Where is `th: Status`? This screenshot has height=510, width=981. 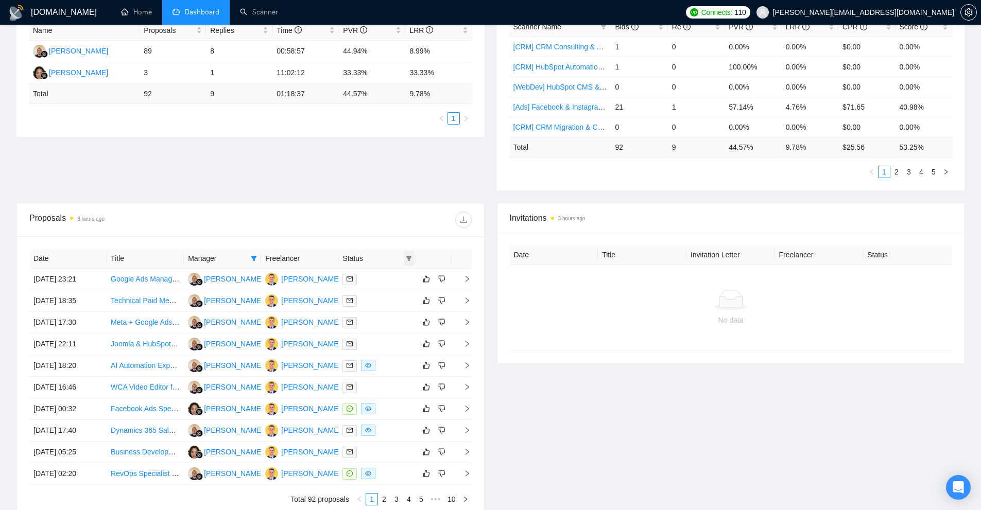
th: Status is located at coordinates (908, 255).